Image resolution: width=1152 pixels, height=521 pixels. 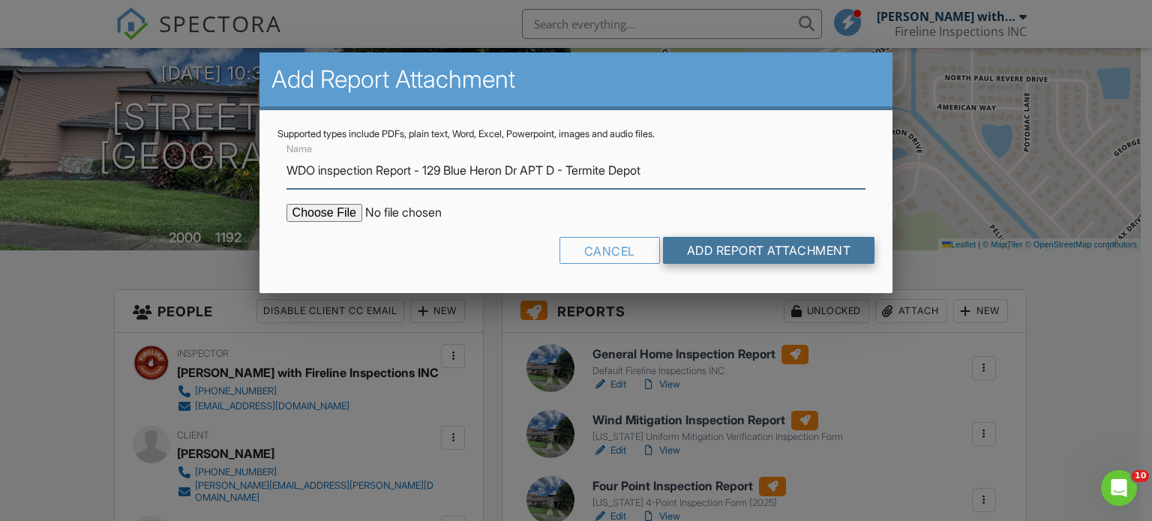 I want to click on div: Cancel, so click(x=610, y=250).